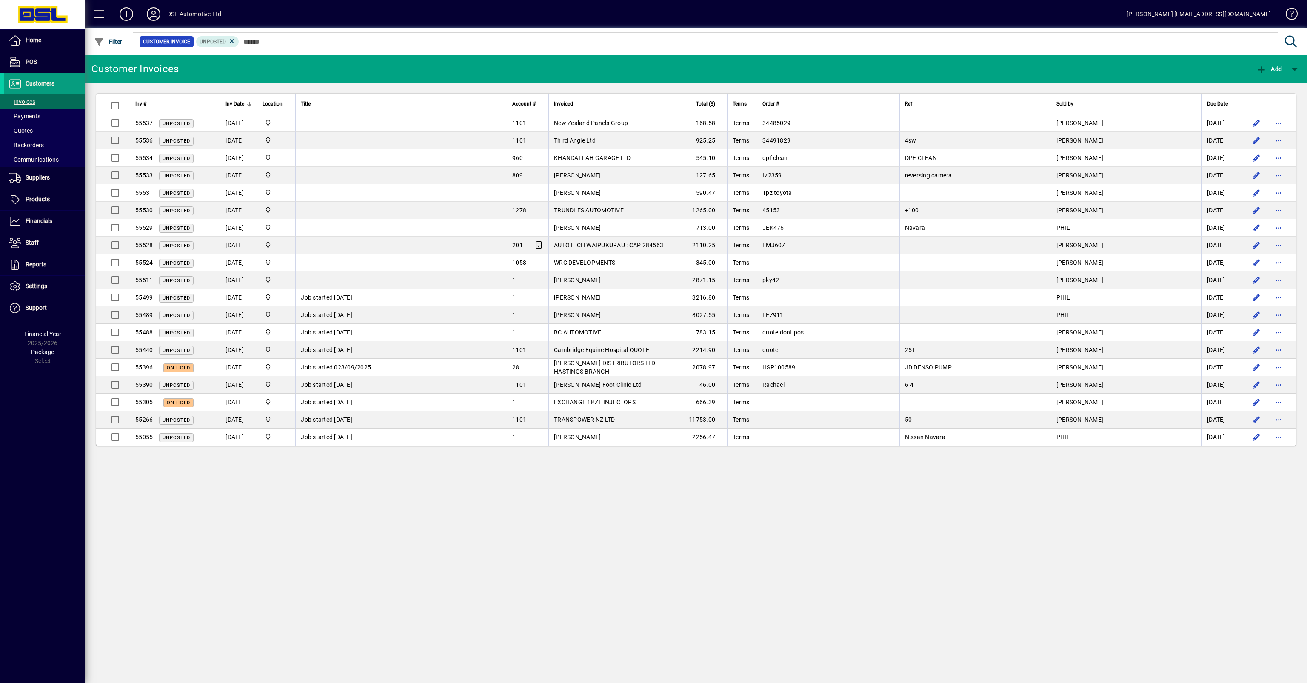  What do you see at coordinates (1063, 297) in the screenshot?
I see `span: PHIL` at bounding box center [1063, 297].